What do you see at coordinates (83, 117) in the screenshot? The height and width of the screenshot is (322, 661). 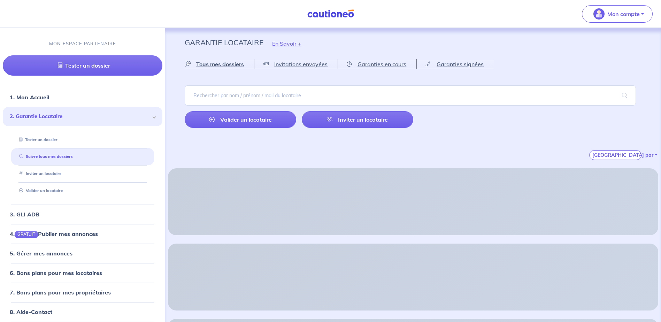 I see `div: 2. Garantie Locataire` at bounding box center [83, 117].